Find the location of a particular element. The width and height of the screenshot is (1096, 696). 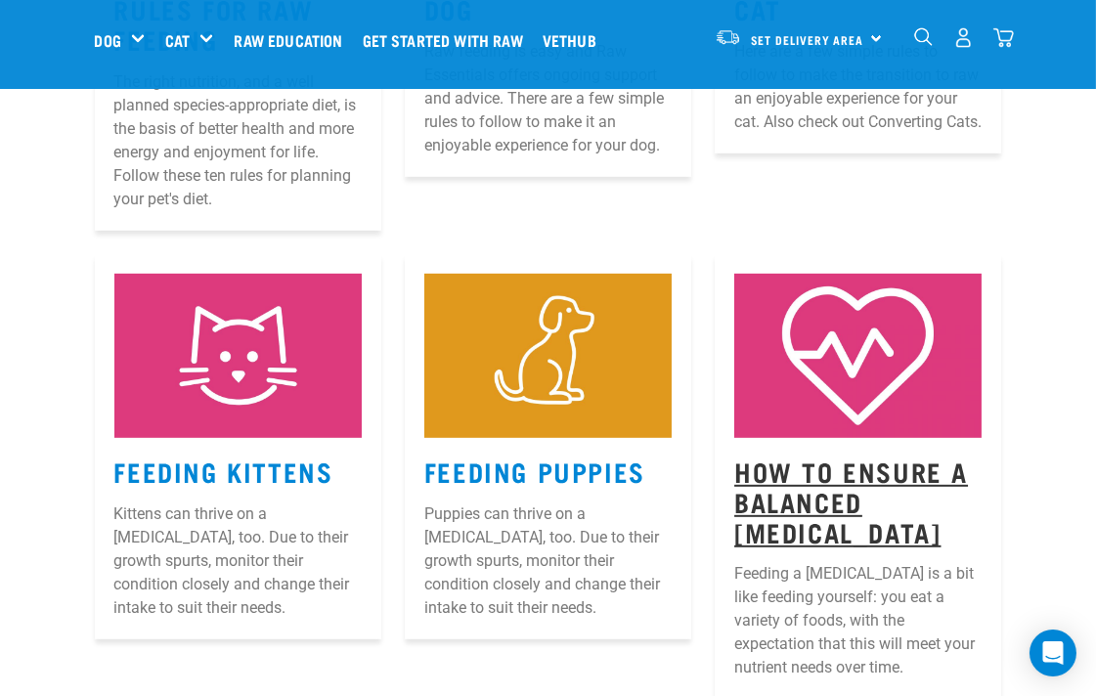

a: Feeding Kittens is located at coordinates (224, 470).